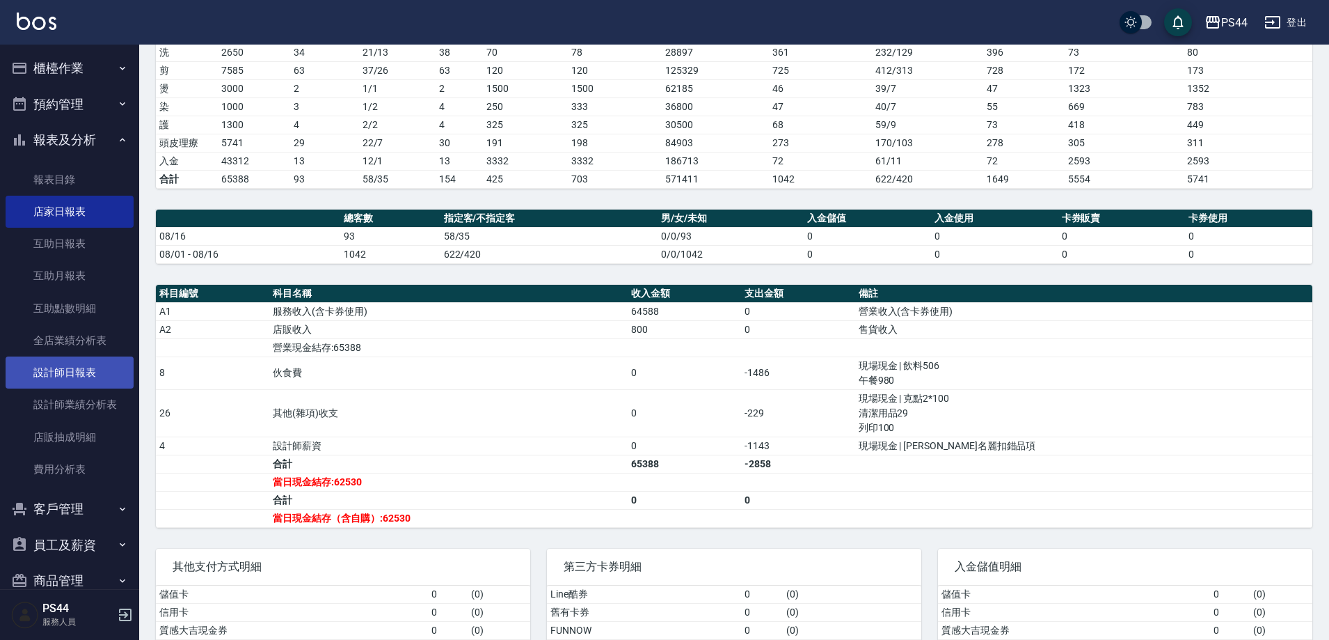  Describe the element at coordinates (187, 88) in the screenshot. I see `td: 燙` at that location.